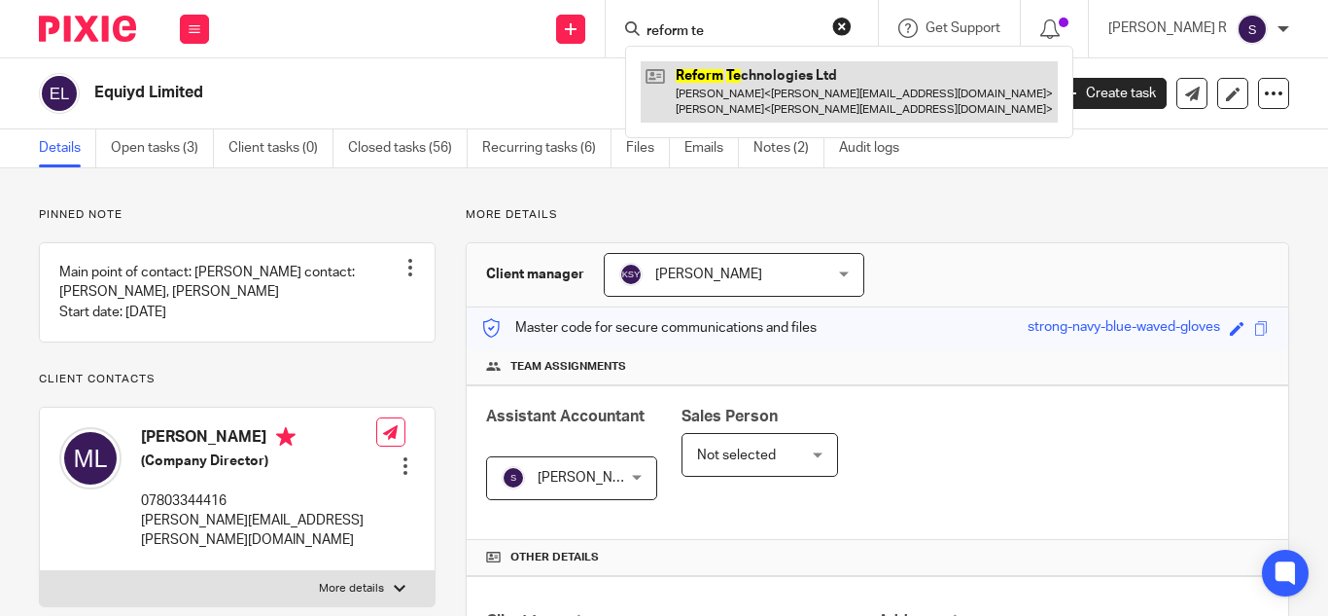 The width and height of the screenshot is (1328, 616). I want to click on span: Other details, so click(554, 557).